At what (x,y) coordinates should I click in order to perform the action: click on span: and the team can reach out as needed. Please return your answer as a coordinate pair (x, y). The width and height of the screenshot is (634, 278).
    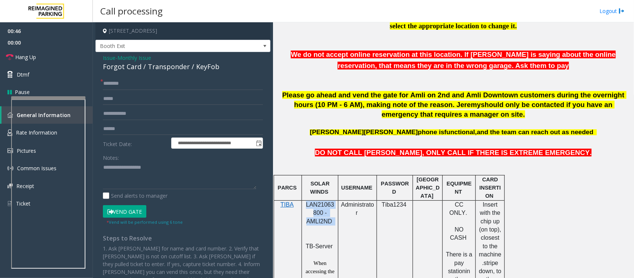
    Looking at the image, I should click on (535, 132).